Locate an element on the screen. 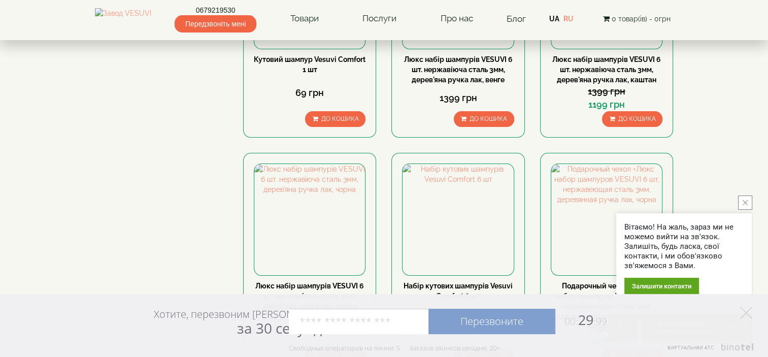 This screenshot has height=357, width=768. span: Виртуальная АТС is located at coordinates (691, 347).